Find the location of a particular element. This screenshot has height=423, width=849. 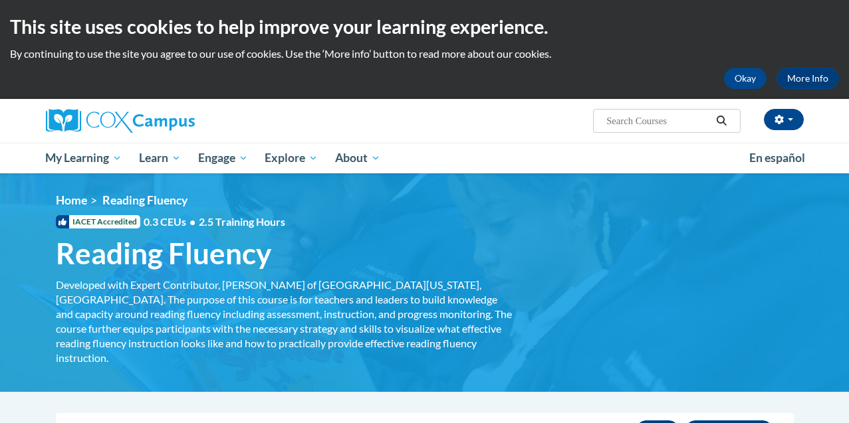

button: Okay is located at coordinates (745, 78).